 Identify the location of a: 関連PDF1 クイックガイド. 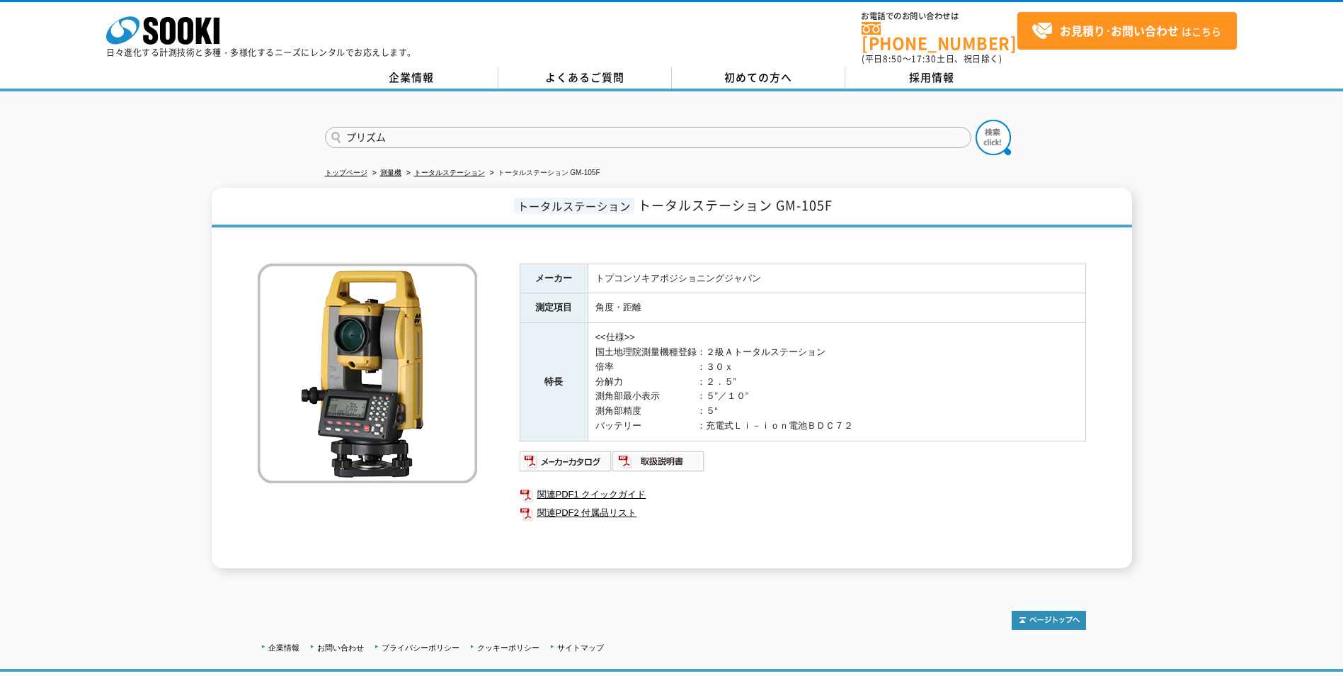
(803, 494).